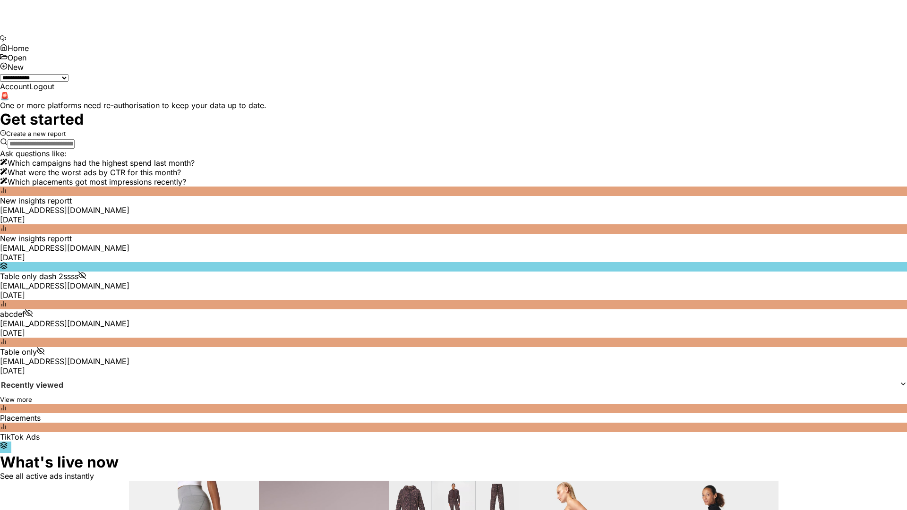 Image resolution: width=907 pixels, height=510 pixels. Describe the element at coordinates (94, 172) in the screenshot. I see `span: What were the worst ads by CTR for this month?` at that location.